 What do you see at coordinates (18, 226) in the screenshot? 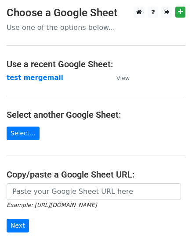
I see `input: Next` at bounding box center [18, 226].